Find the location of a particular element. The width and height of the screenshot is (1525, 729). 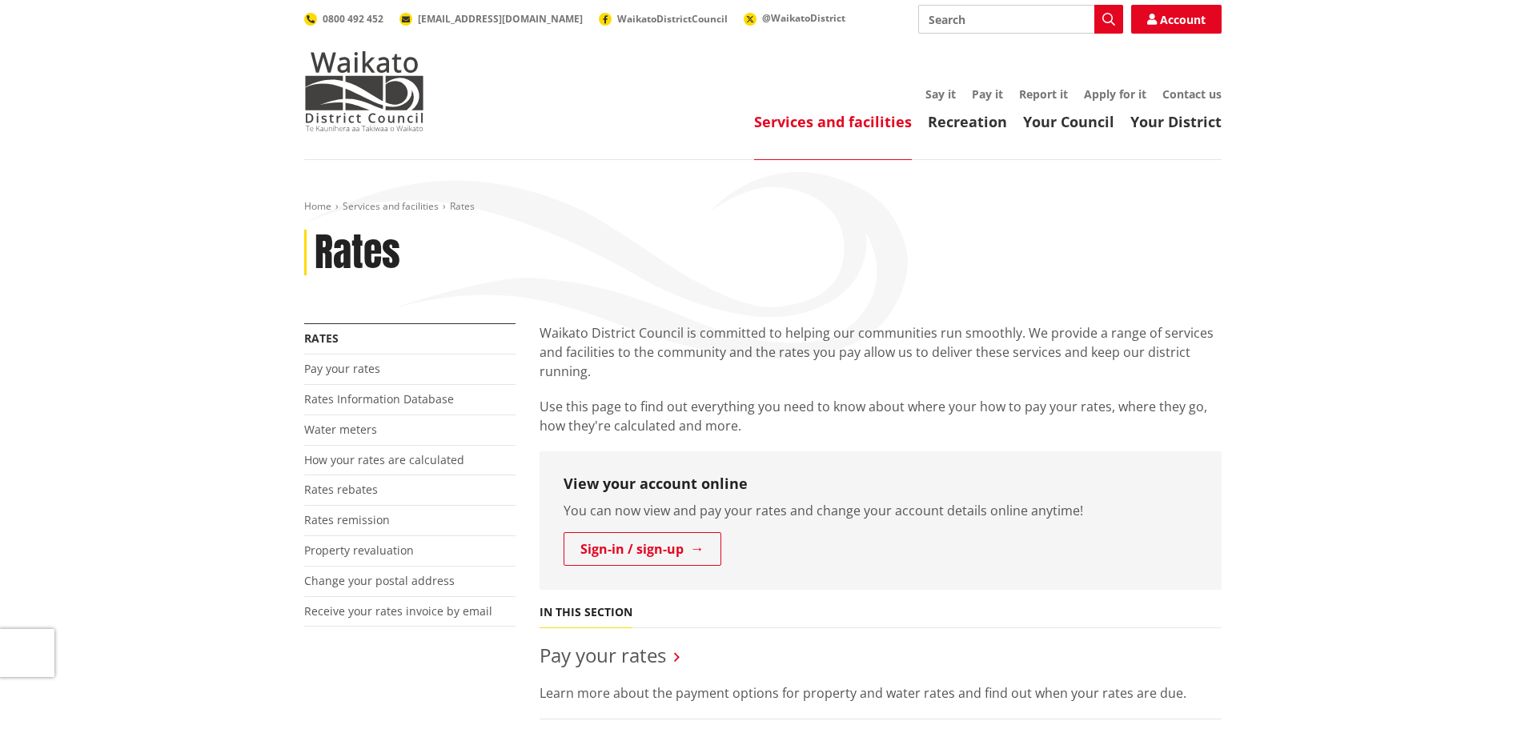

a: Rates Information Database is located at coordinates (379, 399).